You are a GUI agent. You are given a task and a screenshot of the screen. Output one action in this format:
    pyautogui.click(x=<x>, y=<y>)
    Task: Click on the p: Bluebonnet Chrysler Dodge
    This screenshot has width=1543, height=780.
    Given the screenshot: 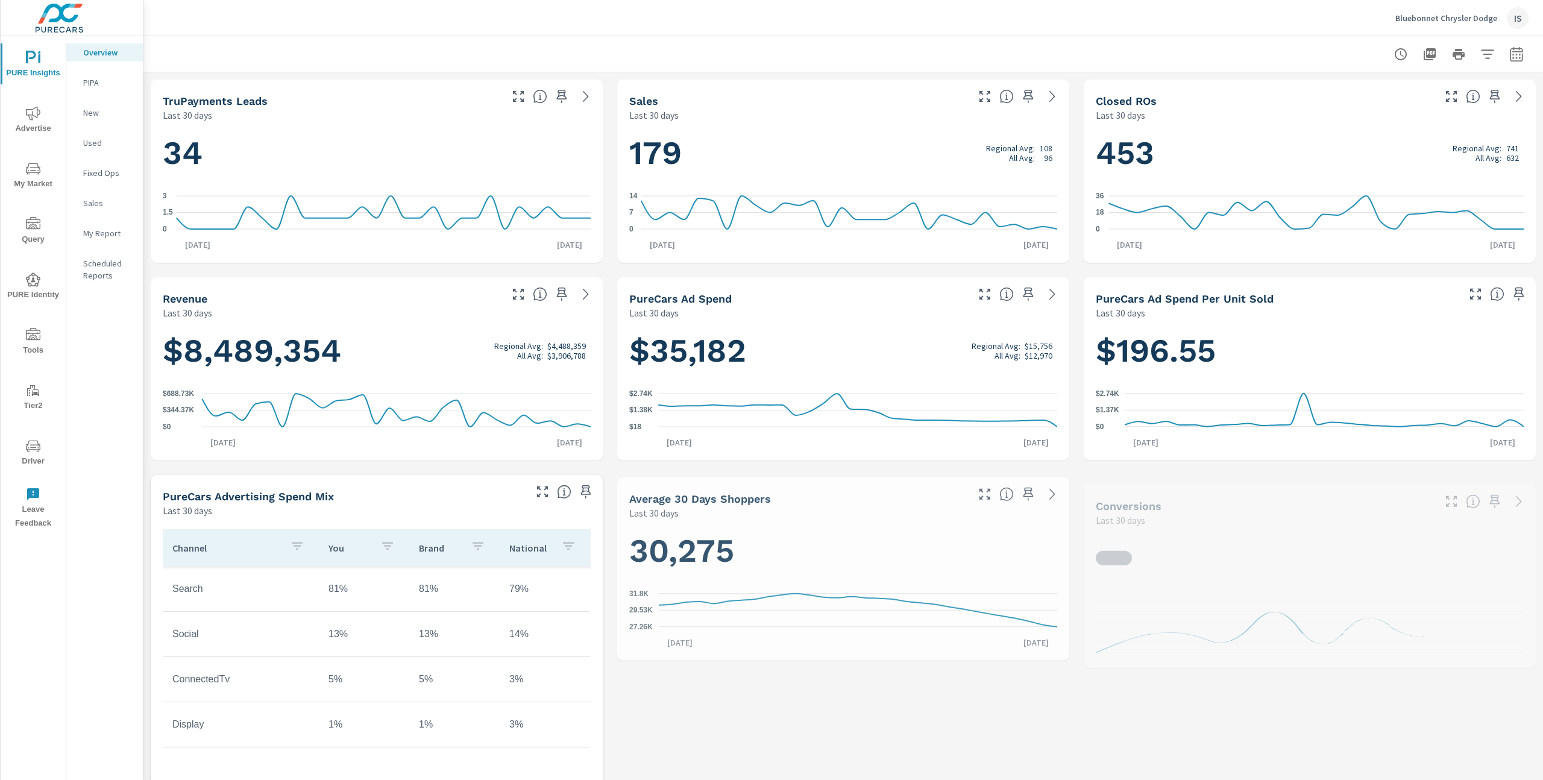 What is the action you would take?
    pyautogui.click(x=1446, y=18)
    